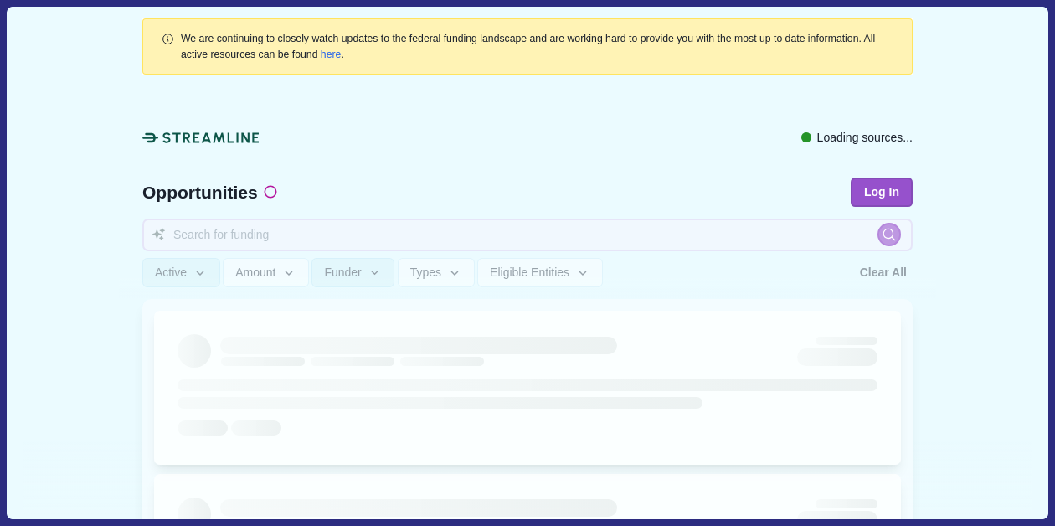  What do you see at coordinates (255, 272) in the screenshot?
I see `span: Amount` at bounding box center [255, 272].